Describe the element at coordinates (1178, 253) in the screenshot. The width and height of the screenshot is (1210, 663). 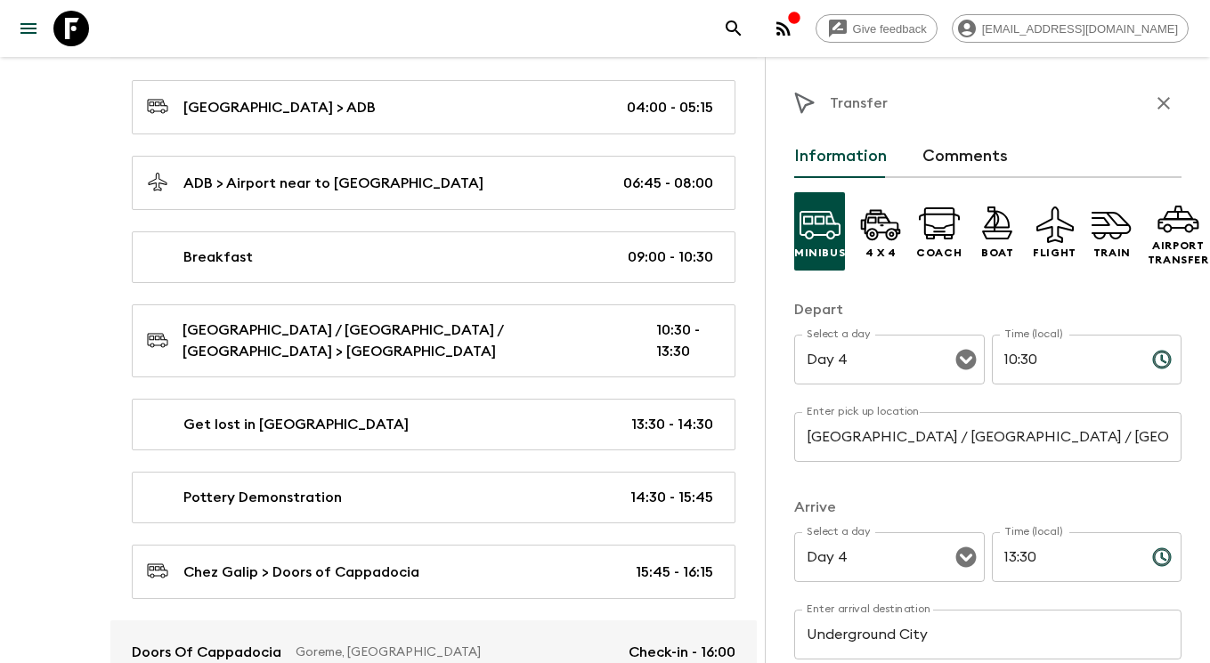
I see `p: Airport Transfer` at that location.